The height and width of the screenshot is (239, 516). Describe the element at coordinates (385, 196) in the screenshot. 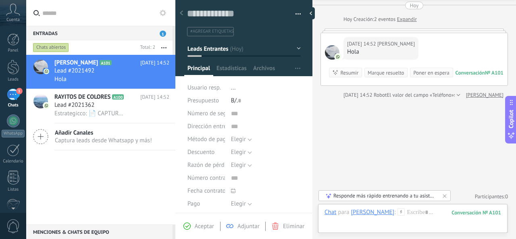

I see `div: Responde más rápido entrenando a tu asistente AI con tus fuentes de datos` at that location.